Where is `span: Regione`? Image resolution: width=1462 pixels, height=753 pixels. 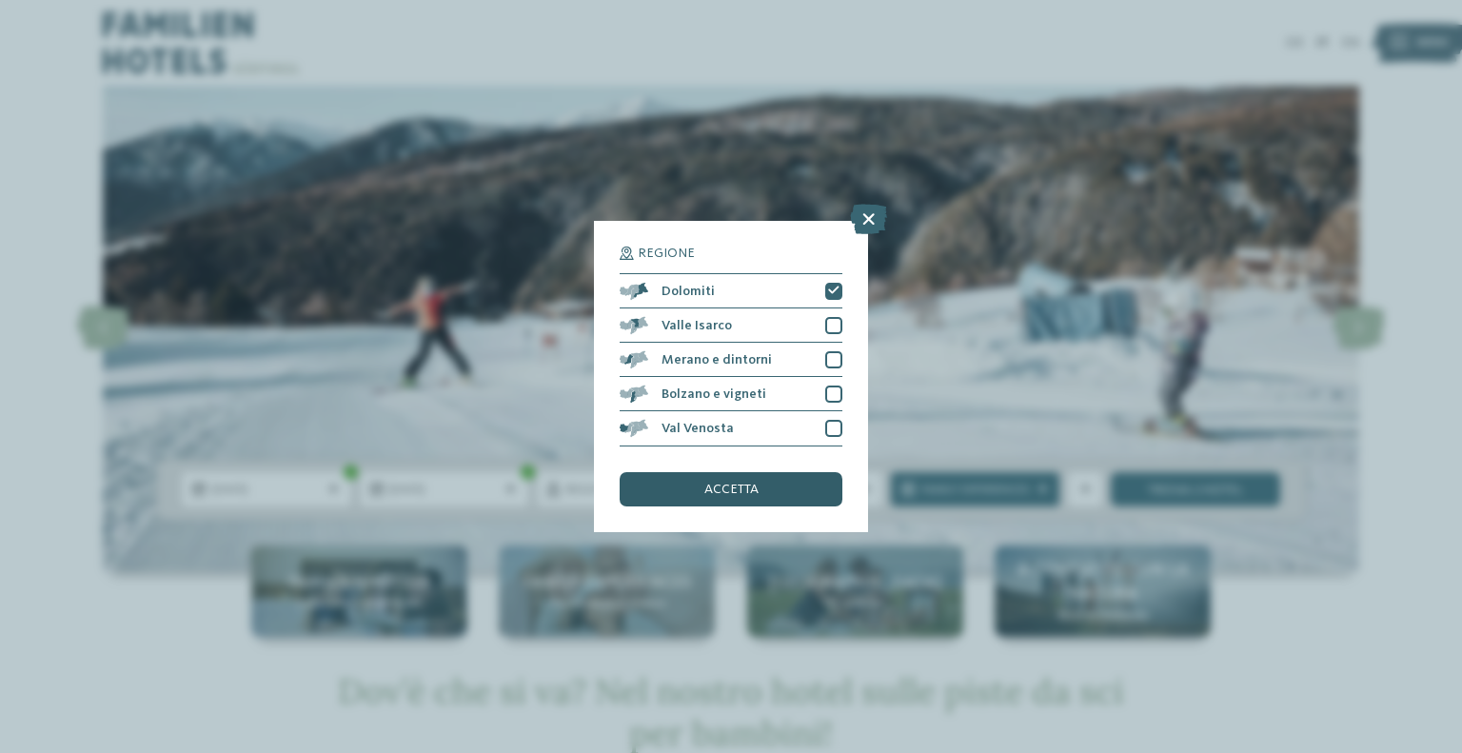
span: Regione is located at coordinates (666, 253).